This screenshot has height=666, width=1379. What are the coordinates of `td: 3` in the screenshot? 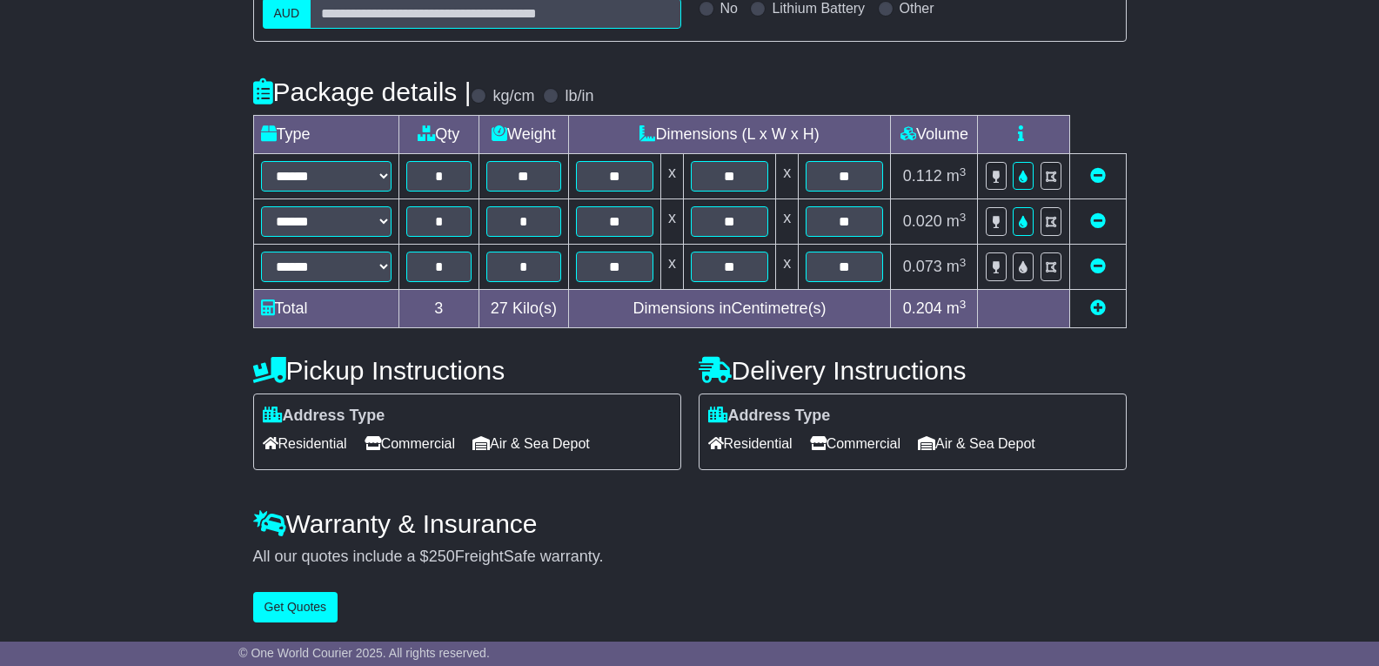 It's located at (439, 309).